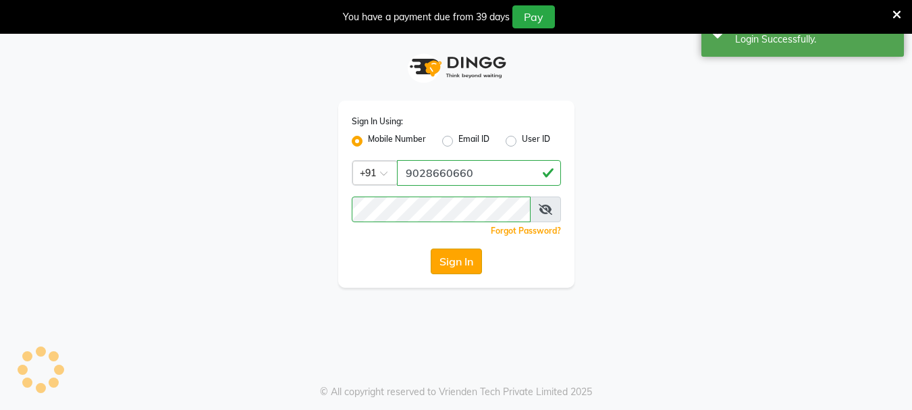 This screenshot has width=912, height=410. Describe the element at coordinates (474, 141) in the screenshot. I see `label: Email ID` at that location.